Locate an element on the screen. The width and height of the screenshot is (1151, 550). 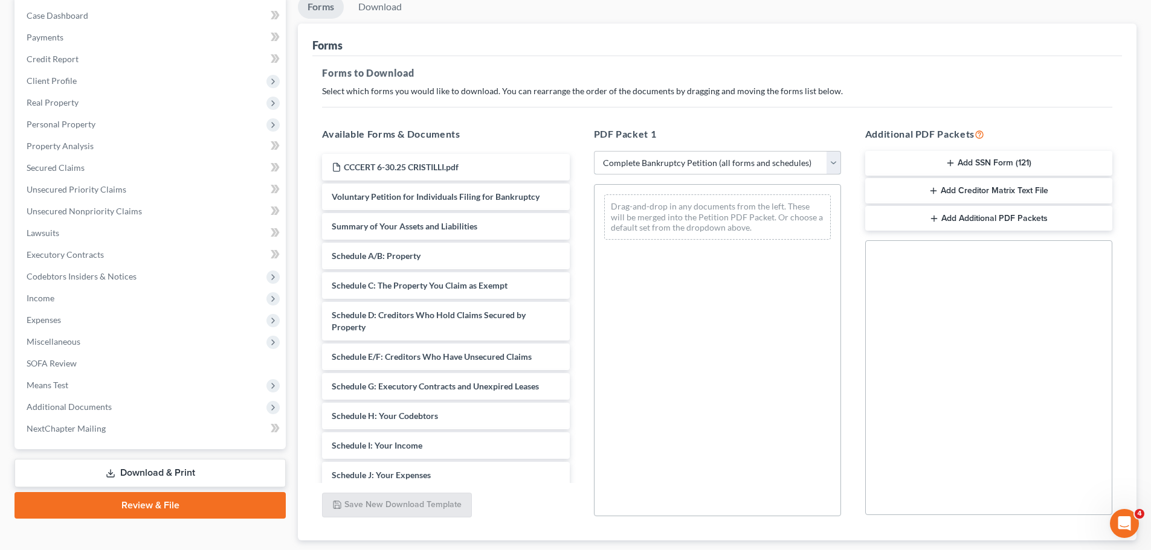
span: Property Analysis is located at coordinates (60, 146).